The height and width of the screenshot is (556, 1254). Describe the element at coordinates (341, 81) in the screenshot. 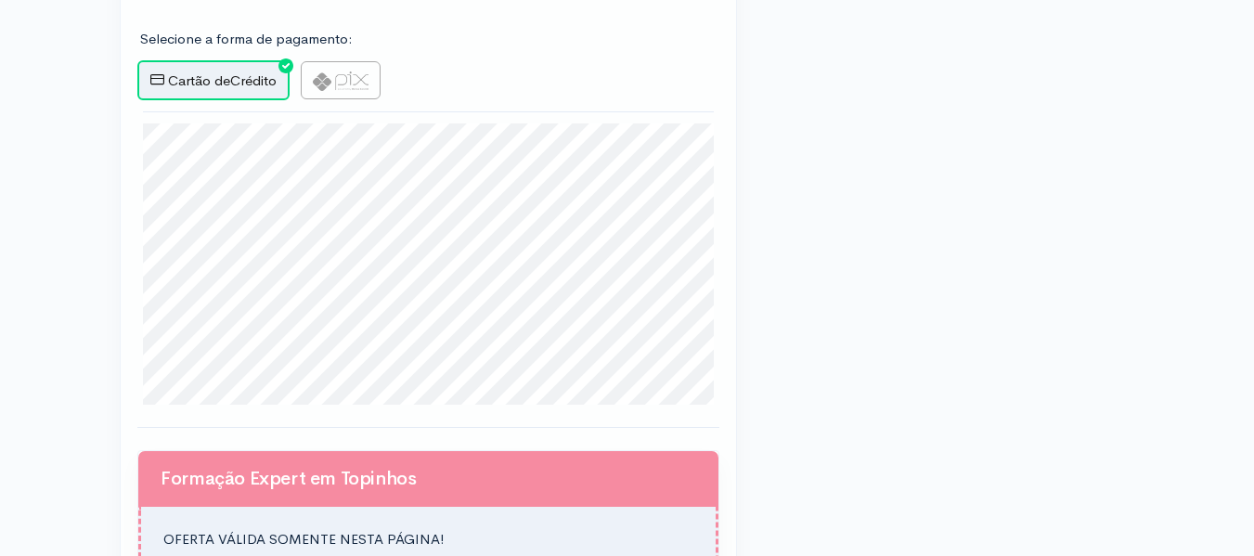

I see `img: pix-logo-9c6f7f1e21d0dbbe27cc39d8b486803e509c07734d8fd270ca391423bc61e7ca.png` at that location.